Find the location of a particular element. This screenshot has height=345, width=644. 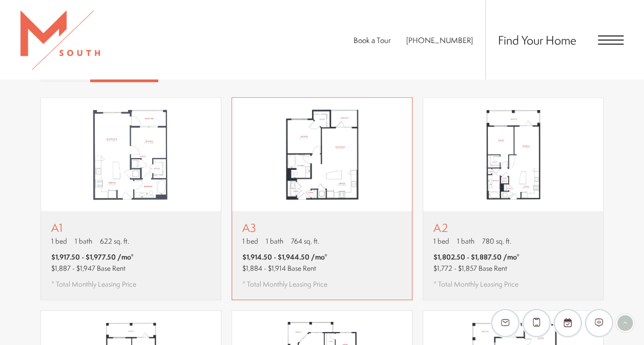

img: MSouth is located at coordinates (60, 40).